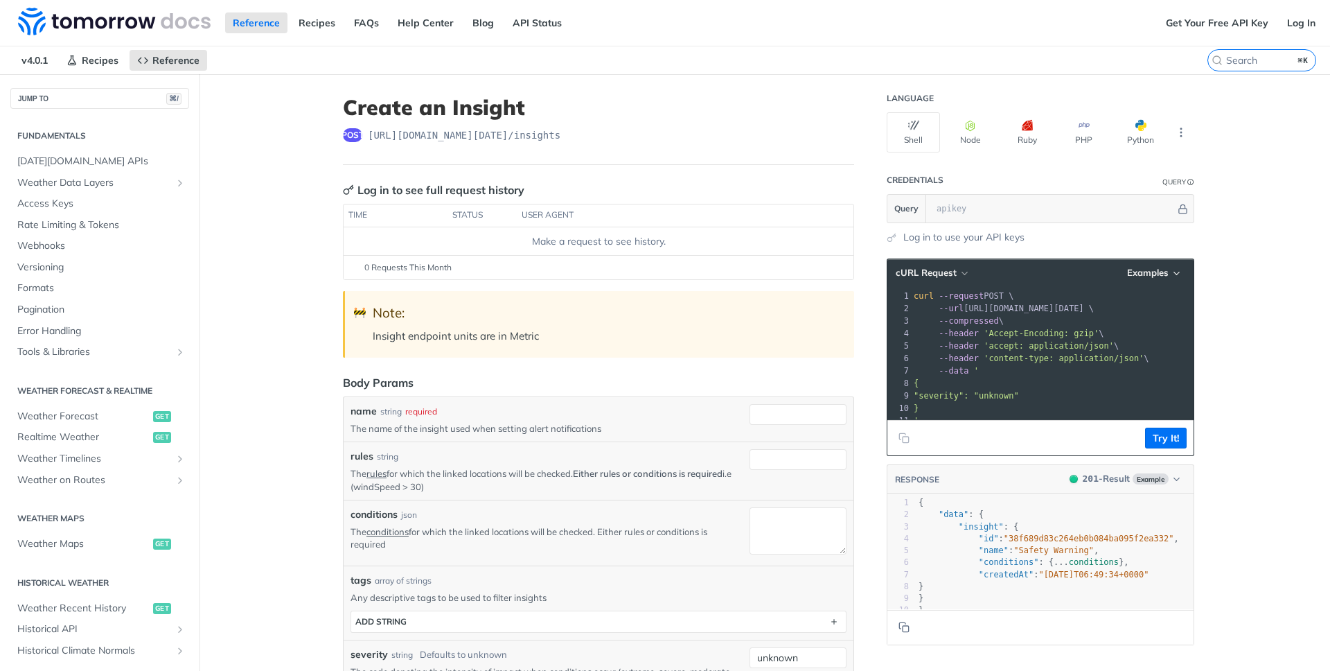 The width and height of the screenshot is (1330, 671). Describe the element at coordinates (100, 136) in the screenshot. I see `h2: Fundamentals` at that location.